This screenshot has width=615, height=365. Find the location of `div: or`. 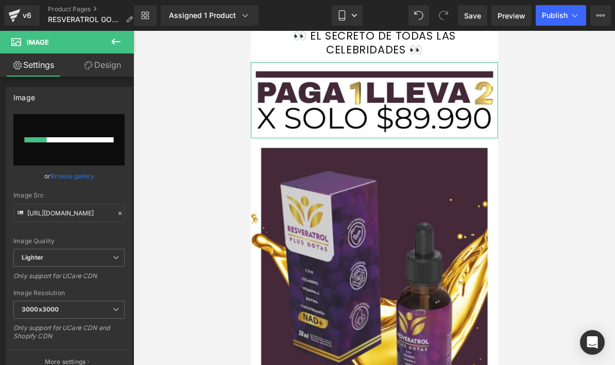

div: or is located at coordinates (69, 176).